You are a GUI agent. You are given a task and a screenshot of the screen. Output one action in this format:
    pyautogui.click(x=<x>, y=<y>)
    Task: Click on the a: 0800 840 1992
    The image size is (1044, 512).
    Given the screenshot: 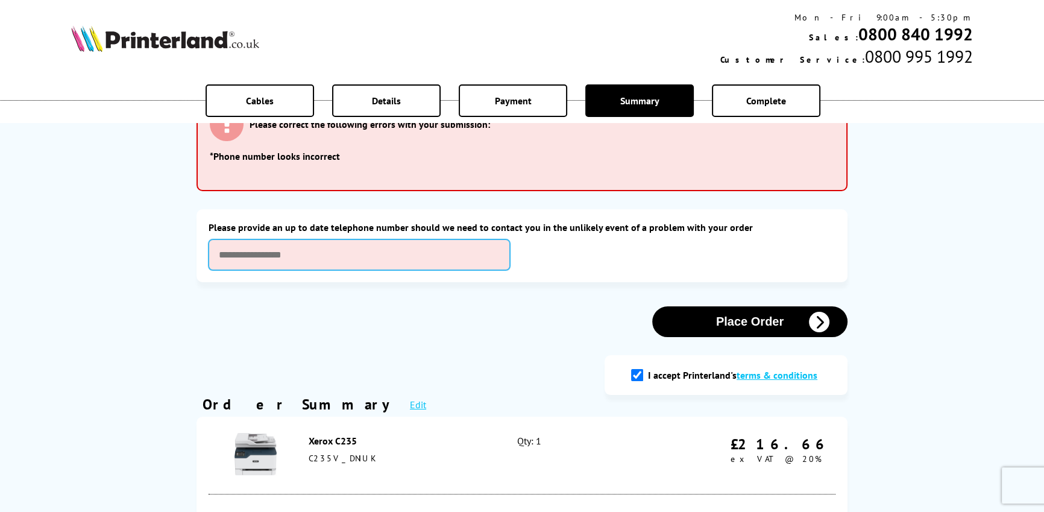 What is the action you would take?
    pyautogui.click(x=916, y=34)
    